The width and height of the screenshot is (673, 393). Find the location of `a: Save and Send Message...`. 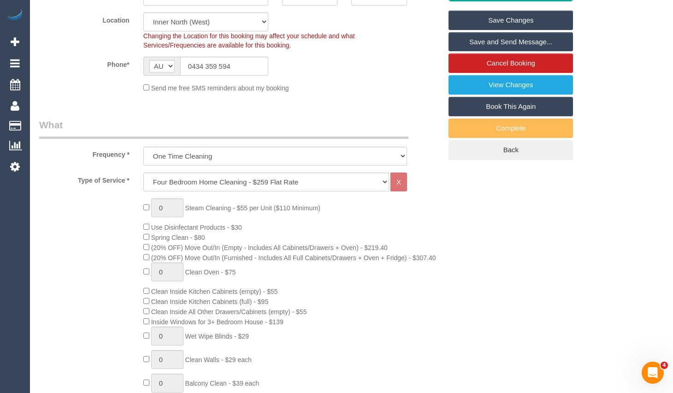

a: Save and Send Message... is located at coordinates (511, 42).